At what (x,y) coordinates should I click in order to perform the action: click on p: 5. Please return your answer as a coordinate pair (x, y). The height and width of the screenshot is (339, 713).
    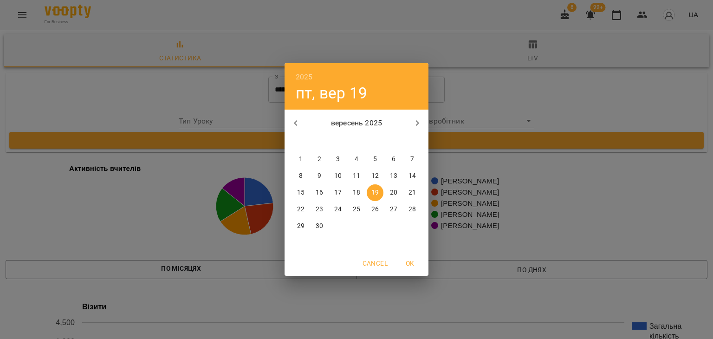
    Looking at the image, I should click on (375, 159).